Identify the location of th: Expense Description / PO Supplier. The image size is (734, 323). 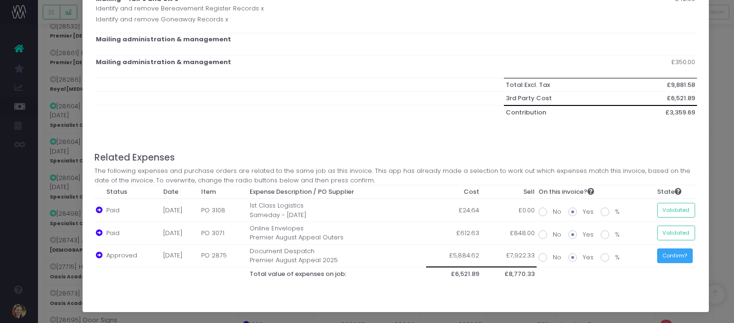
(337, 192).